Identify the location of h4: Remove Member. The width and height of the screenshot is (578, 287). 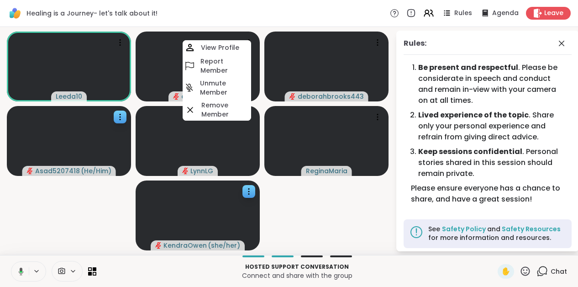
(225, 110).